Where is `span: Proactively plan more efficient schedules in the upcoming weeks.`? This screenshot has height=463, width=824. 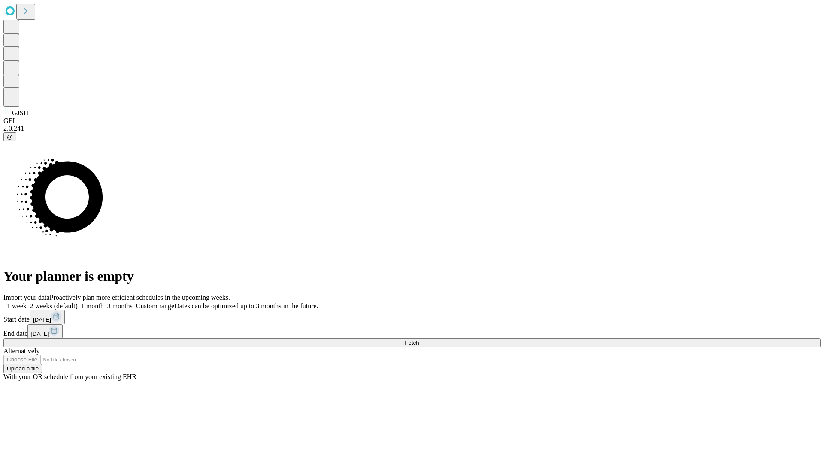 span: Proactively plan more efficient schedules in the upcoming weeks. is located at coordinates (140, 297).